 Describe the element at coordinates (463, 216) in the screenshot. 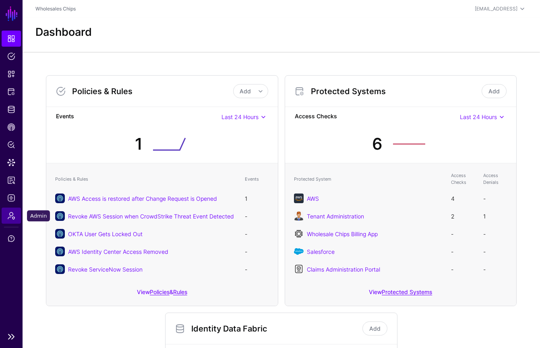

I see `td: 2` at that location.